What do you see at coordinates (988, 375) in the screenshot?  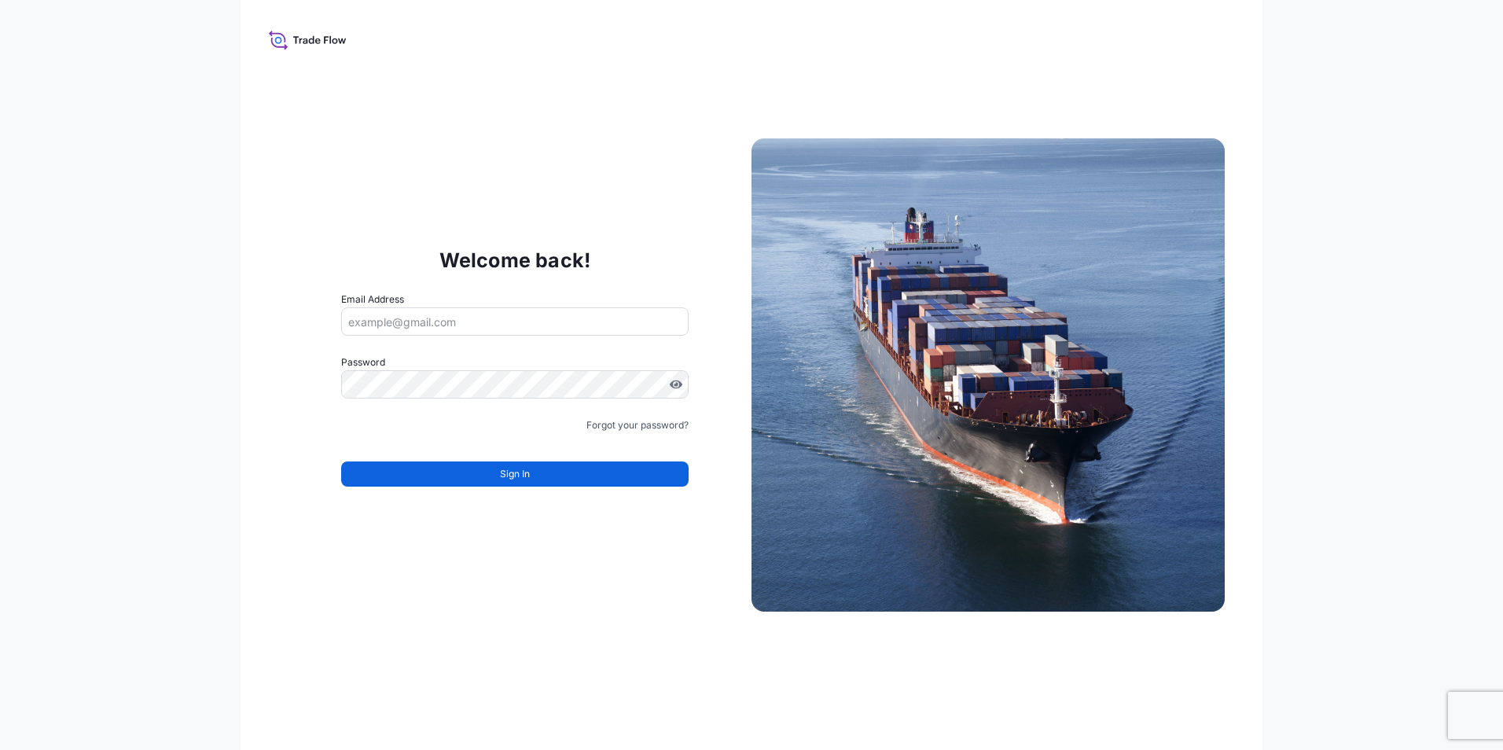 I see `img: Ship illustration` at bounding box center [988, 375].